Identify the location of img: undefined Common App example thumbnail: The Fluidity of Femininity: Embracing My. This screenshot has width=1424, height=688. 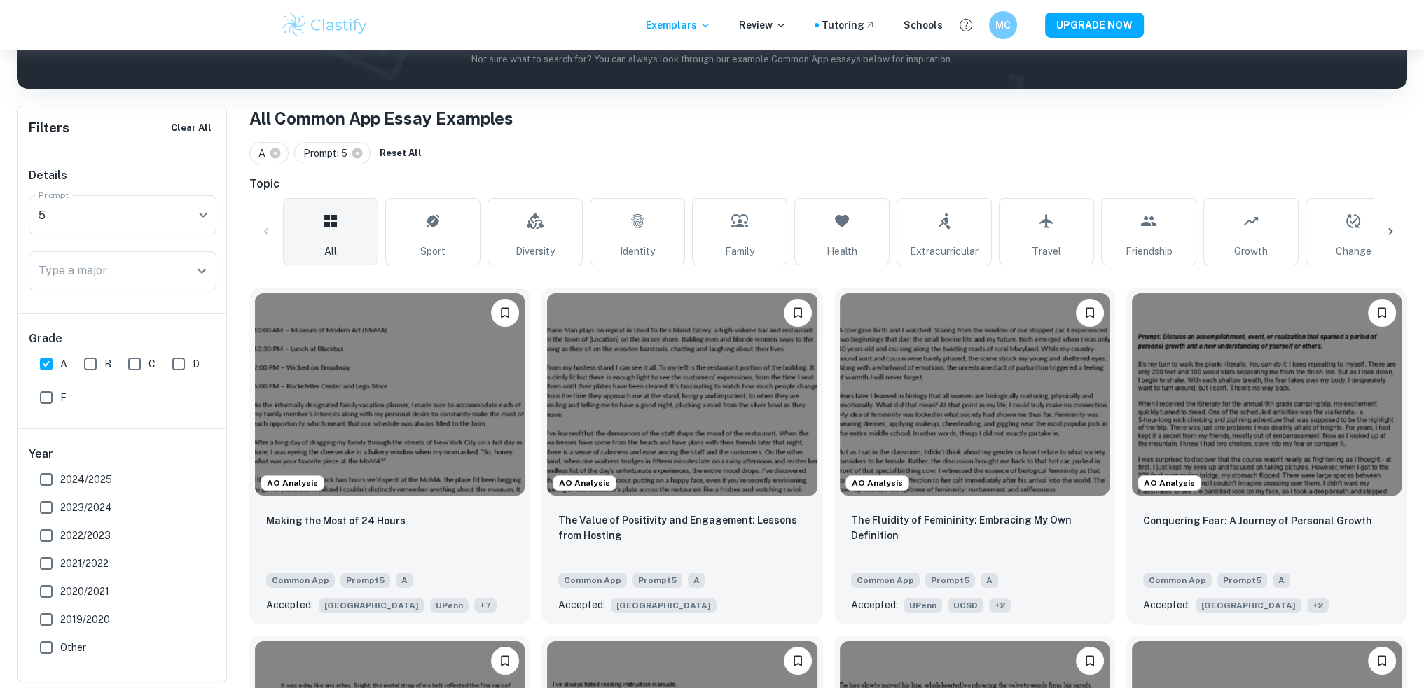
(974, 394).